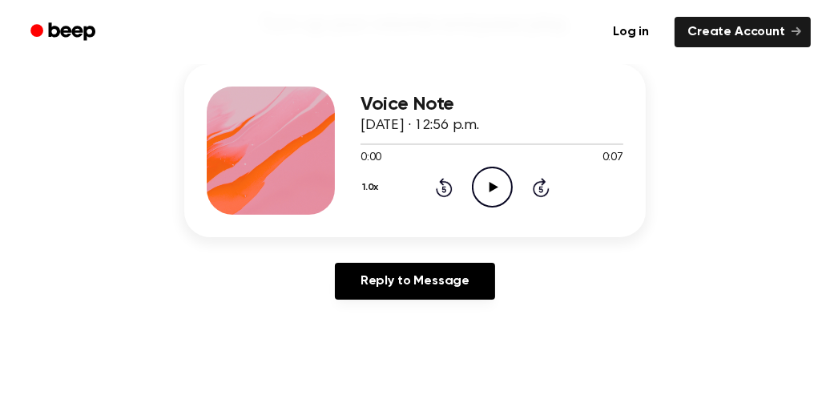  I want to click on a: Create Account, so click(743, 32).